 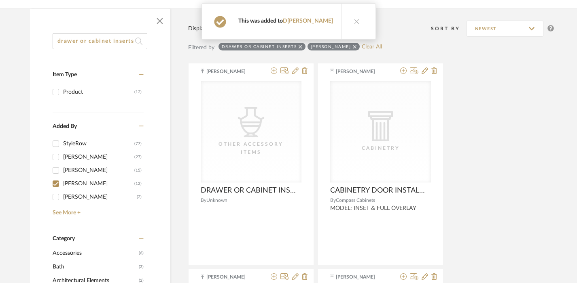 What do you see at coordinates (141, 254) in the screenshot?
I see `span: (6)` at bounding box center [141, 254].